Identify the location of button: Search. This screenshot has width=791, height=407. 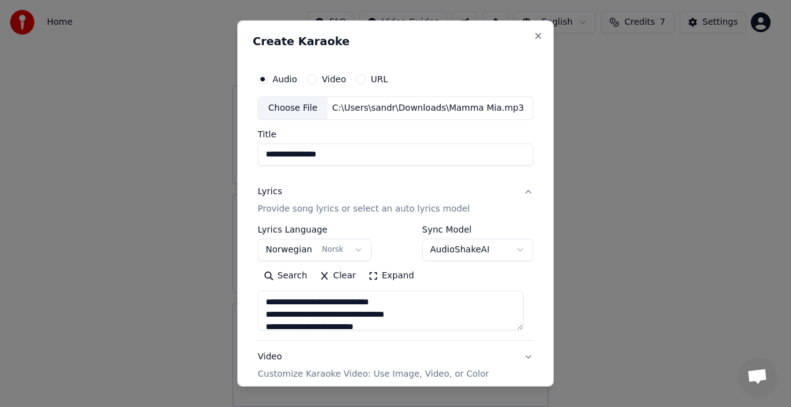
(286, 276).